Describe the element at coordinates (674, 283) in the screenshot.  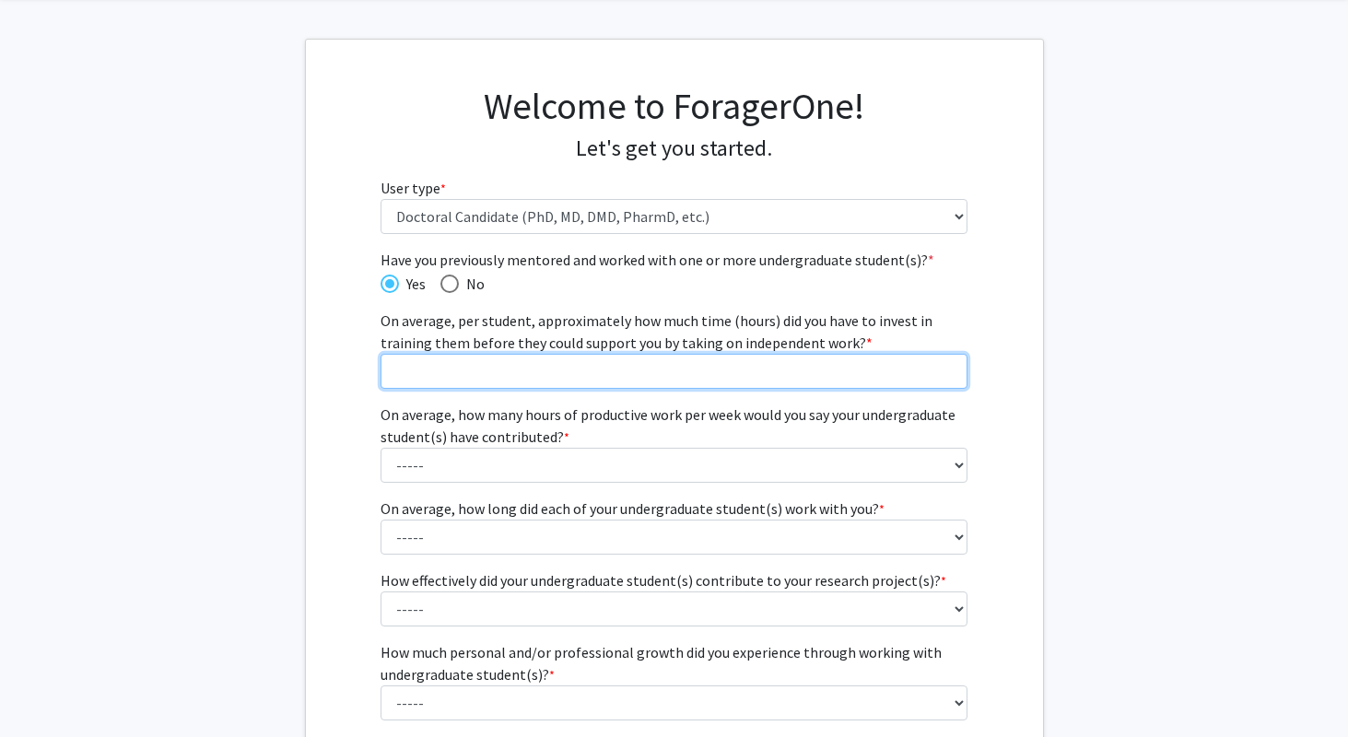
I see `mat-radio-group: Have you previously mentored and worked with one or more undergraduate student(s)?` at that location.